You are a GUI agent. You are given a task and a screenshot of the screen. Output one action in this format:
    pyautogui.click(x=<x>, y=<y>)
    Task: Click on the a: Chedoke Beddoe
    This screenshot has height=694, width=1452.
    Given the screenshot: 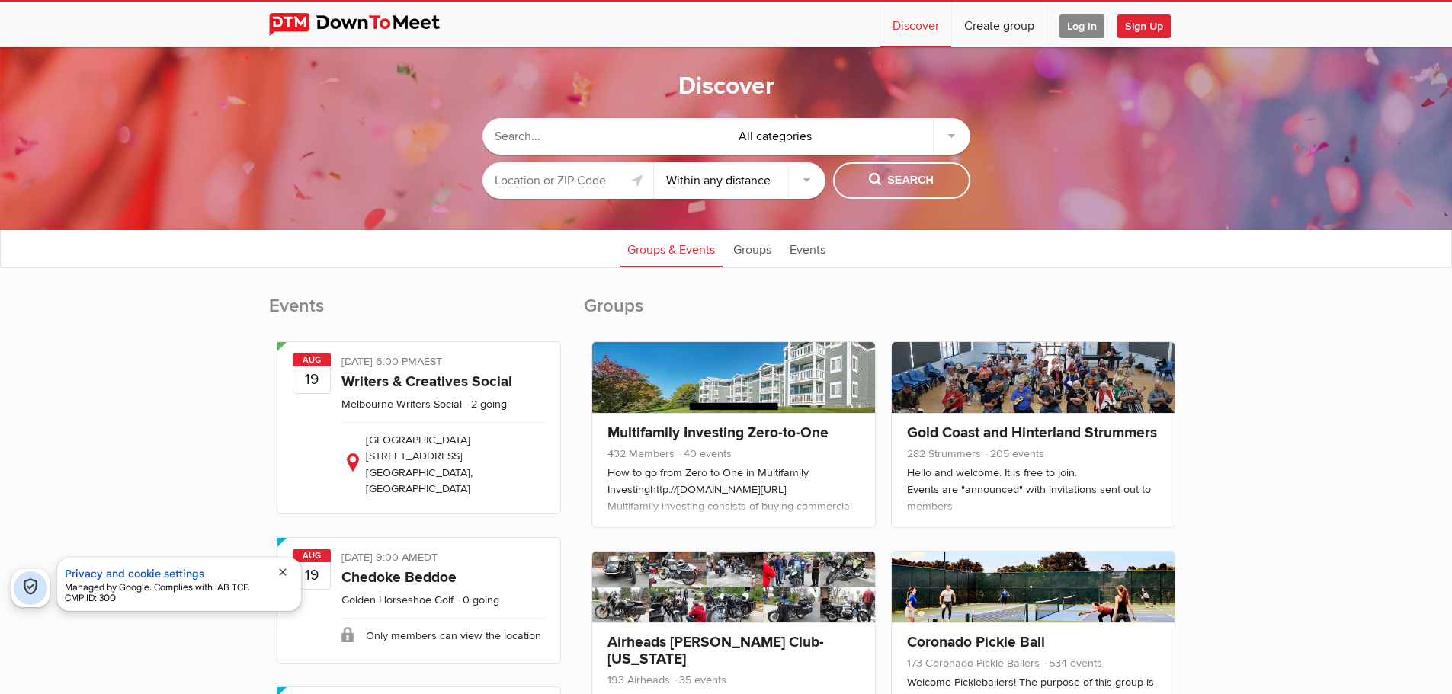 What is the action you would take?
    pyautogui.click(x=399, y=578)
    